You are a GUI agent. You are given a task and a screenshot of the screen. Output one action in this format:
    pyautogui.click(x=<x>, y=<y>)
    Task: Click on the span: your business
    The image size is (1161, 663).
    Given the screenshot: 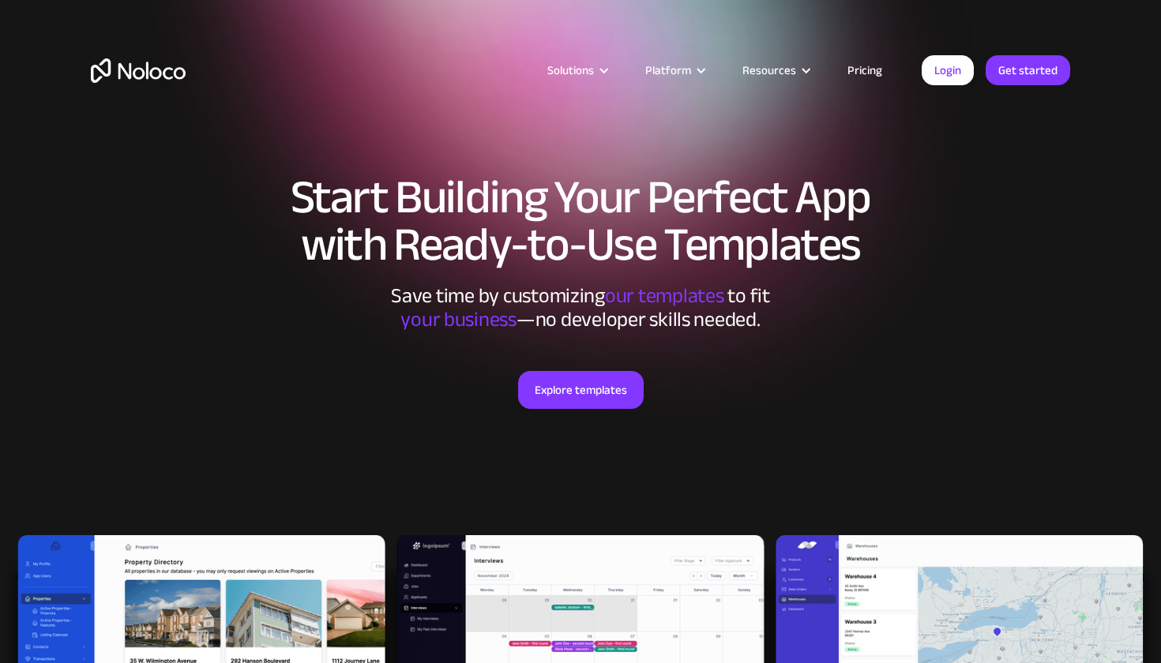 What is the action you would take?
    pyautogui.click(x=458, y=319)
    